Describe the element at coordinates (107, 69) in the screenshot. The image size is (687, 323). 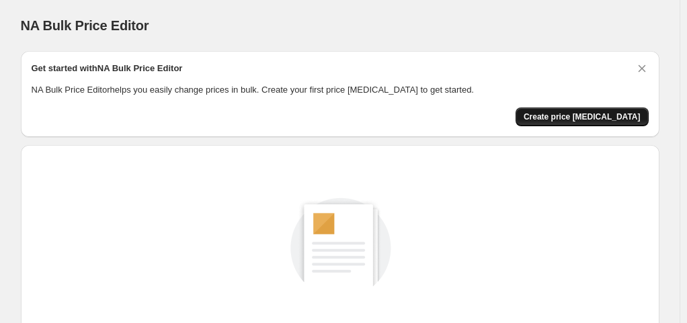
I see `h2: Get started with NA Bulk Price Editor` at that location.